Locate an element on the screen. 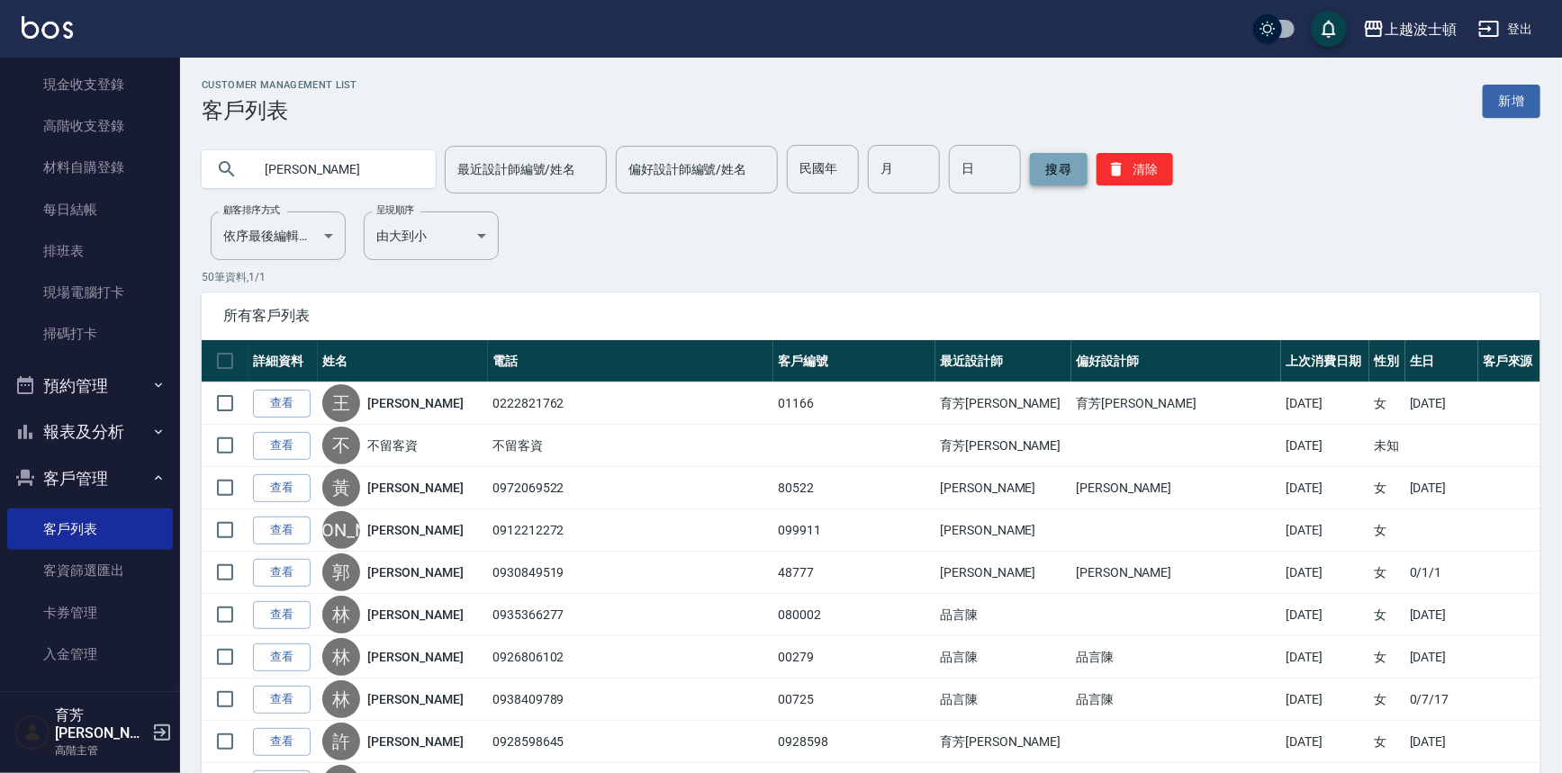 Image resolution: width=1562 pixels, height=773 pixels. th: 詳細資料 is located at coordinates (283, 361).